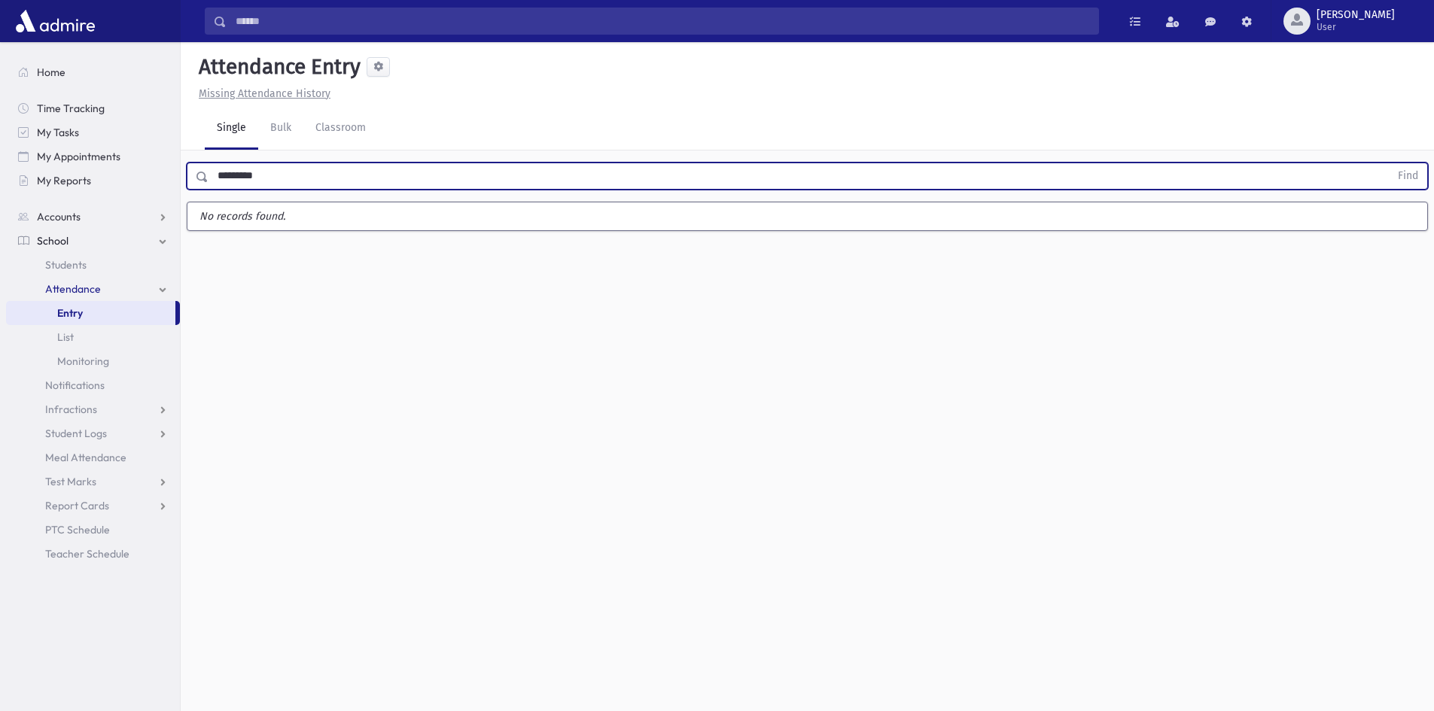 Image resolution: width=1434 pixels, height=711 pixels. Describe the element at coordinates (73, 289) in the screenshot. I see `span: Attendance` at that location.